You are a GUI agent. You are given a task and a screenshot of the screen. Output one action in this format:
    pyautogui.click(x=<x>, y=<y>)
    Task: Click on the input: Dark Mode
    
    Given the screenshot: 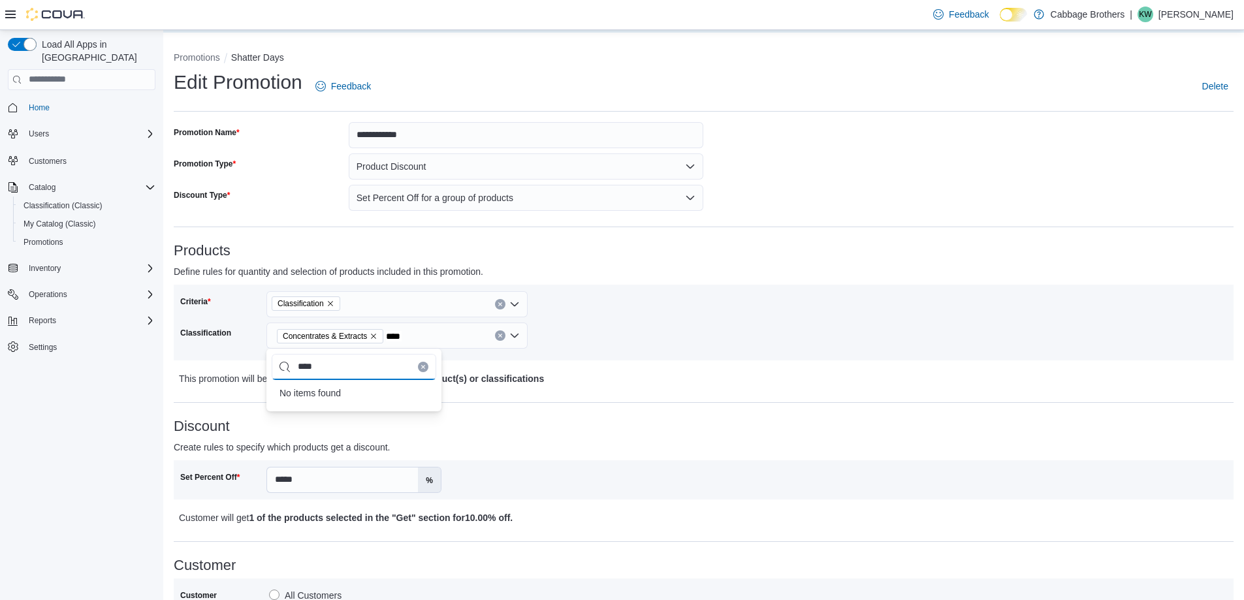 What is the action you would take?
    pyautogui.click(x=1013, y=14)
    